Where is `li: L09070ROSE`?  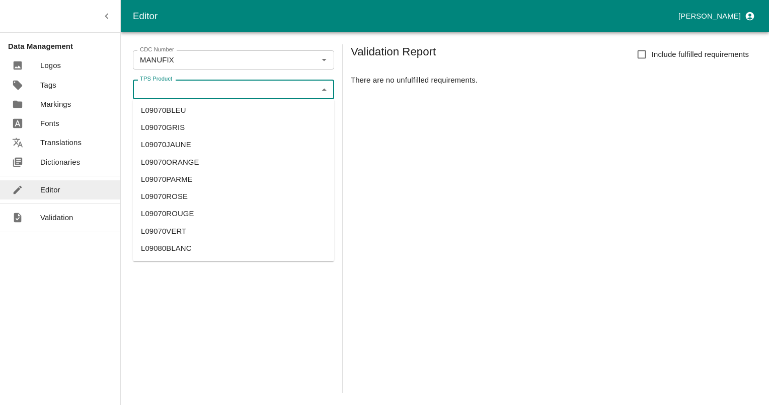
li: L09070ROSE is located at coordinates (234, 196).